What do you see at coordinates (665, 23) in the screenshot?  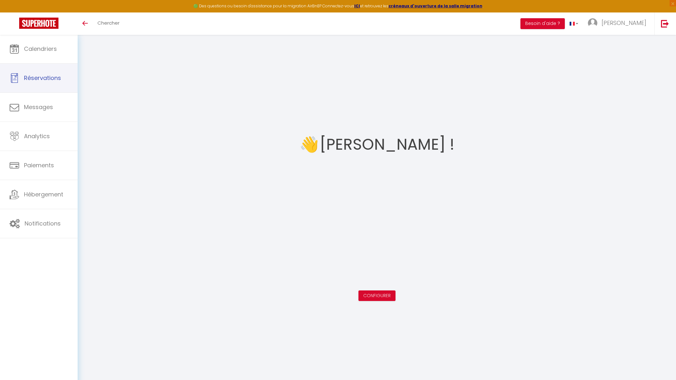 I see `img: logout` at bounding box center [665, 23].